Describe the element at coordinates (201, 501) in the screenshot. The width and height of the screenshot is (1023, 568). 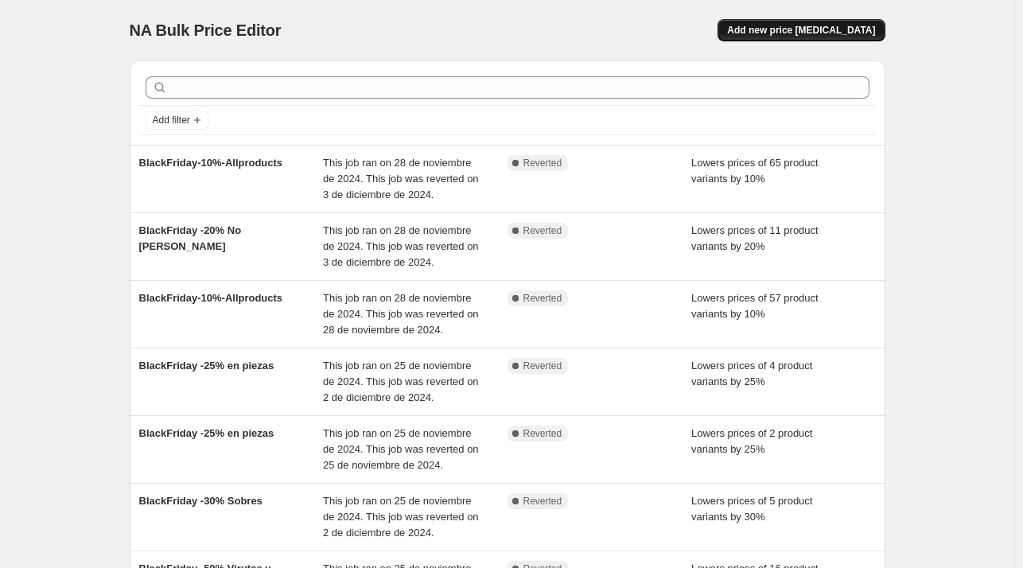
I see `span: BlackFriday -30% Sobres` at that location.